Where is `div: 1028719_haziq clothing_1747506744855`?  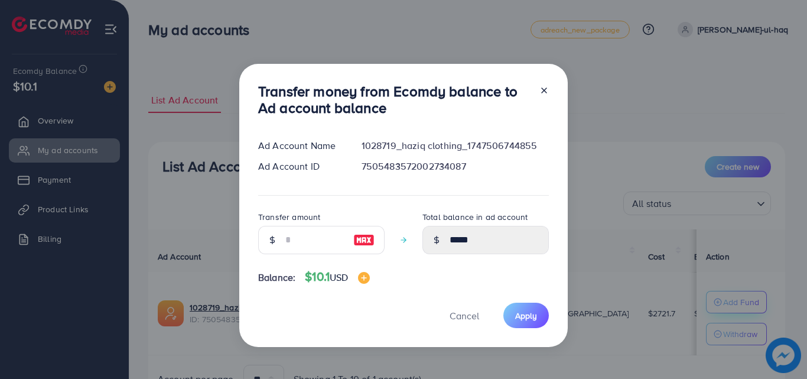
div: 1028719_haziq clothing_1747506744855 is located at coordinates (455, 145).